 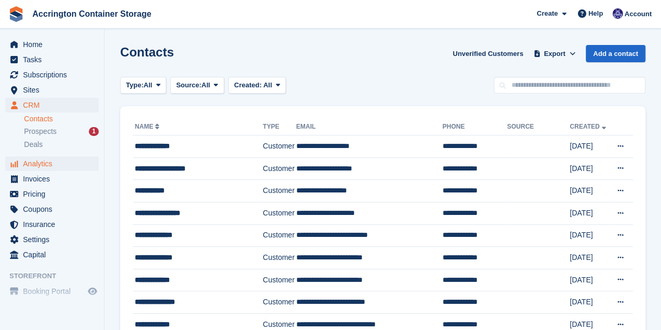 What do you see at coordinates (189, 85) in the screenshot?
I see `span: Source:` at bounding box center [189, 85].